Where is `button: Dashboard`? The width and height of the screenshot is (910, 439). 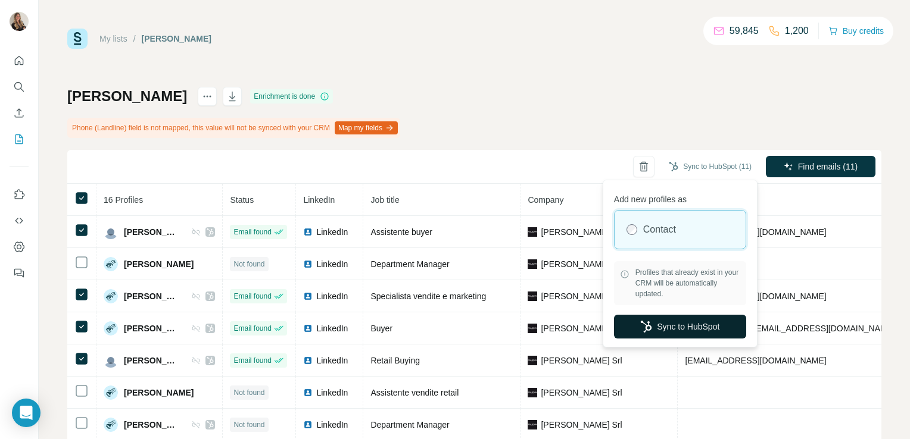
button: Dashboard is located at coordinates (19, 247).